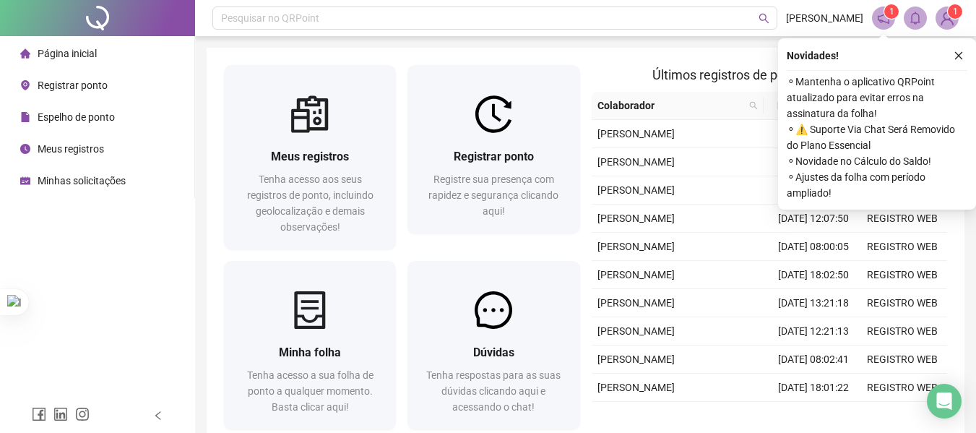 This screenshot has height=433, width=976. What do you see at coordinates (158, 416) in the screenshot?
I see `span: left` at bounding box center [158, 416].